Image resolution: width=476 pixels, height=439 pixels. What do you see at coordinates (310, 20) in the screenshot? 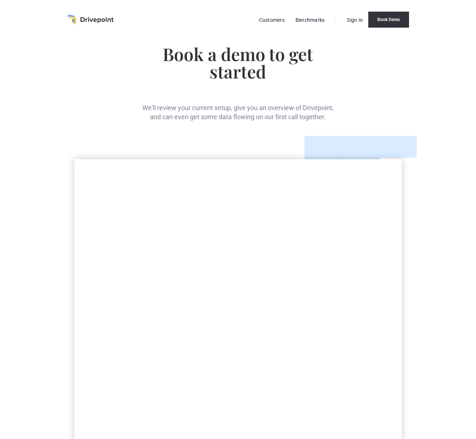
I see `a: Benchmarks` at bounding box center [310, 20].